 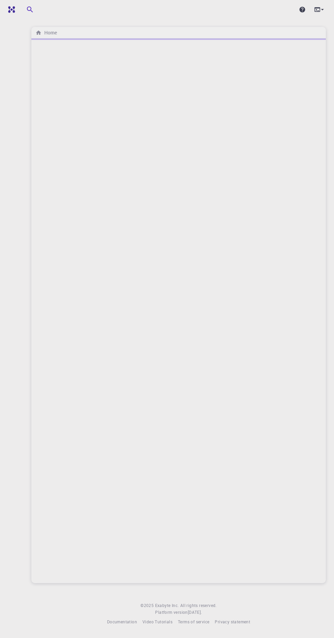 What do you see at coordinates (198, 605) in the screenshot?
I see `span: All rights reserved.` at bounding box center [198, 605].